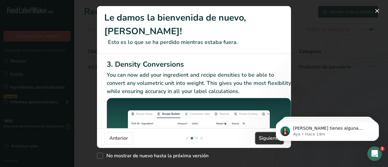  Describe the element at coordinates (199, 64) in the screenshot. I see `h2: 3. Density Conversions` at that location.